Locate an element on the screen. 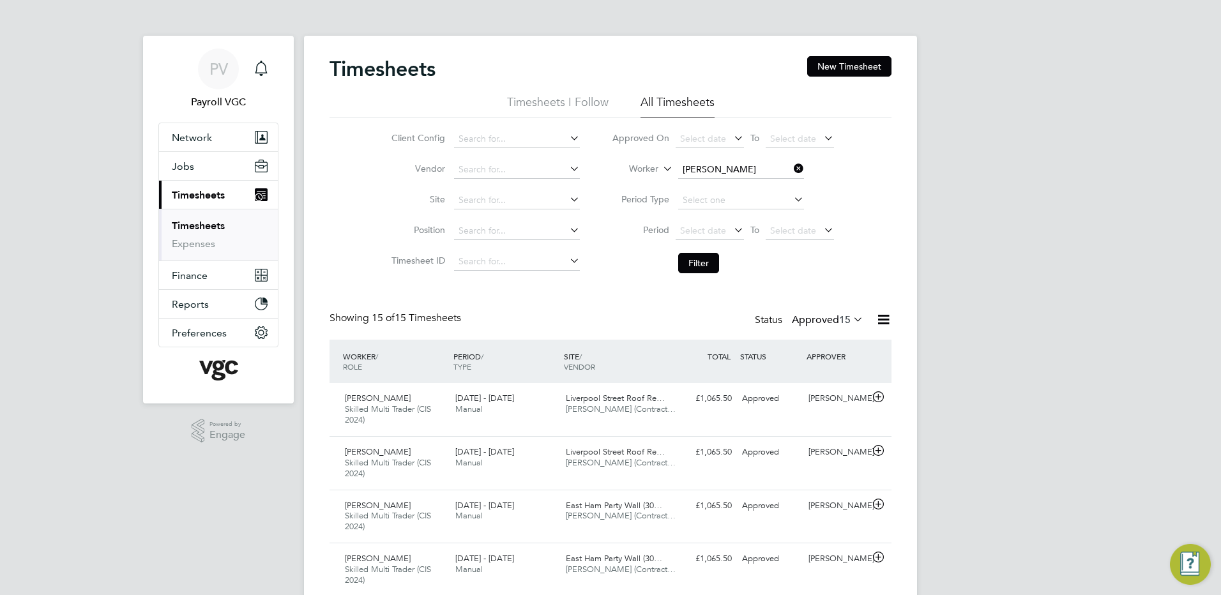  div: Status is located at coordinates (810, 320).